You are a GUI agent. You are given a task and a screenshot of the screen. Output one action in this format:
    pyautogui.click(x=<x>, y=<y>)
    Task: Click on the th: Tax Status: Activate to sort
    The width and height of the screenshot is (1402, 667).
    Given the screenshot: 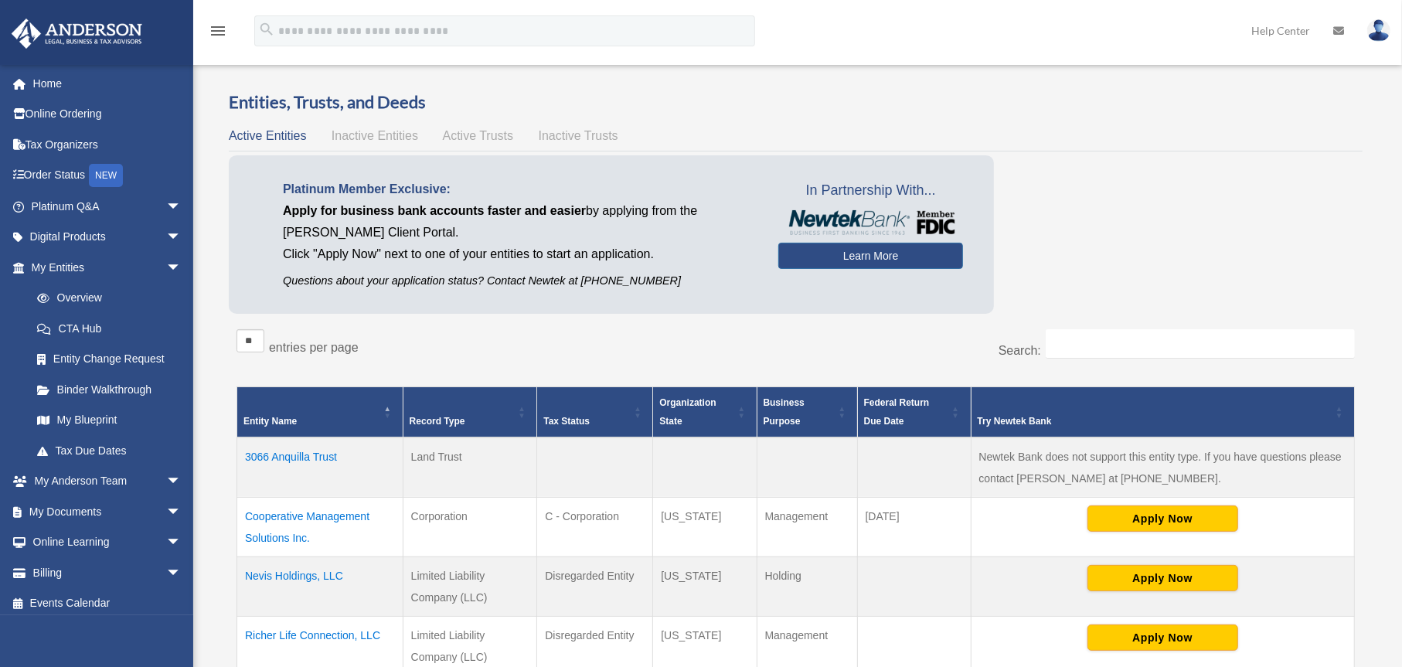 What is the action you would take?
    pyautogui.click(x=595, y=412)
    